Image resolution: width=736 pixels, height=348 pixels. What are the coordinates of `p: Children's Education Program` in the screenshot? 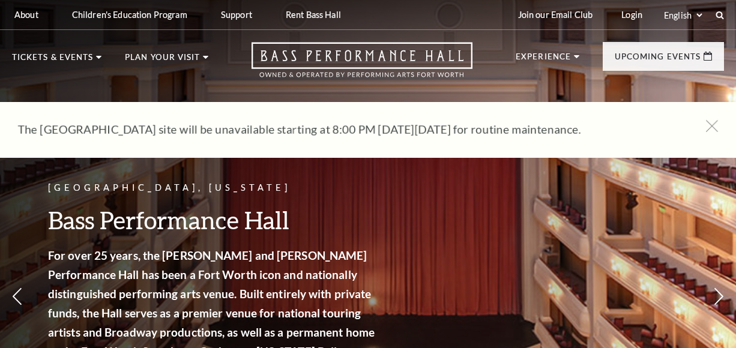 It's located at (130, 14).